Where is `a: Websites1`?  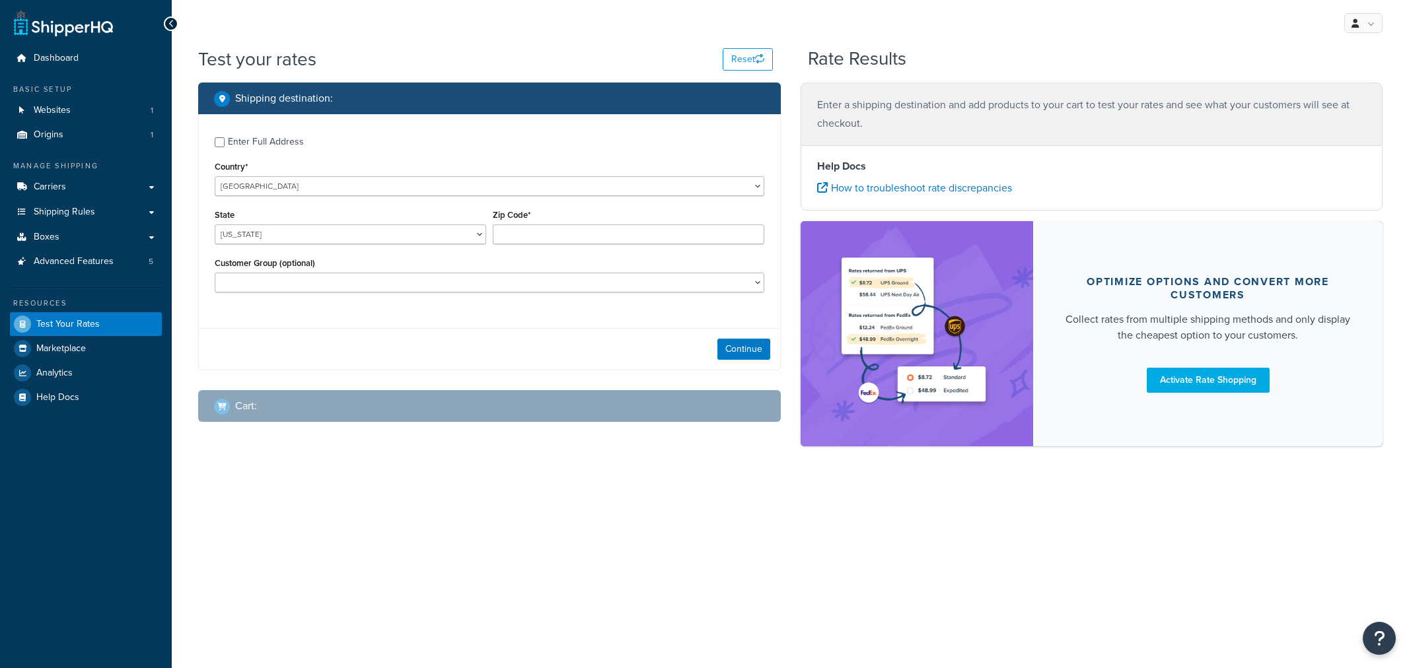
a: Websites1 is located at coordinates (86, 110).